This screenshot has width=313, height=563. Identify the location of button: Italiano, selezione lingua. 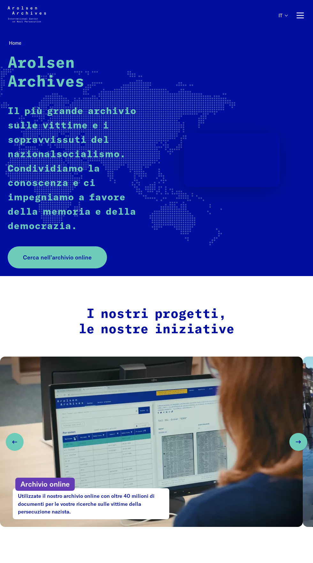
(283, 22).